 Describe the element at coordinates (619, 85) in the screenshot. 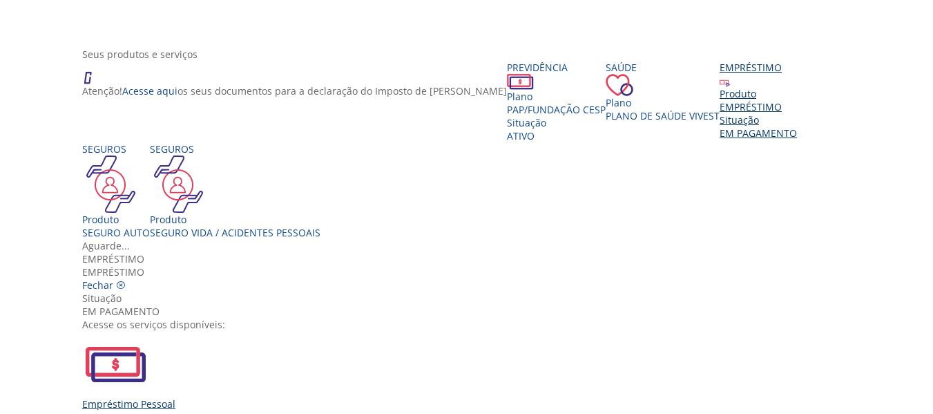

I see `img: ico_coracao.png` at that location.